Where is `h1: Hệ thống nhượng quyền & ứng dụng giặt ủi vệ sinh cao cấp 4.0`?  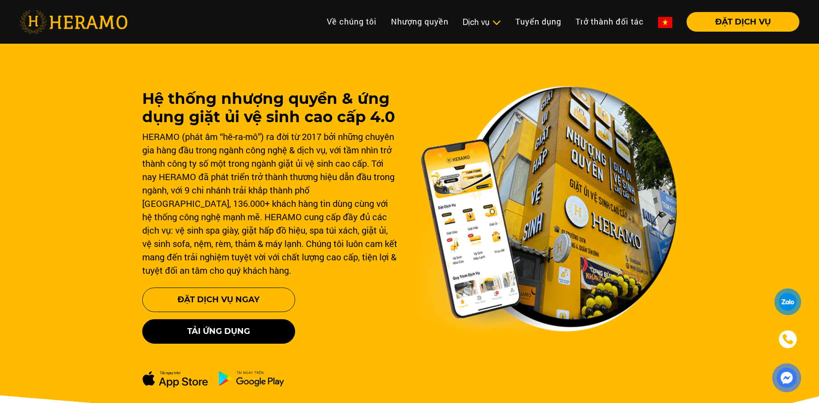 h1: Hệ thống nhượng quyền & ứng dụng giặt ủi vệ sinh cao cấp 4.0 is located at coordinates (270, 108).